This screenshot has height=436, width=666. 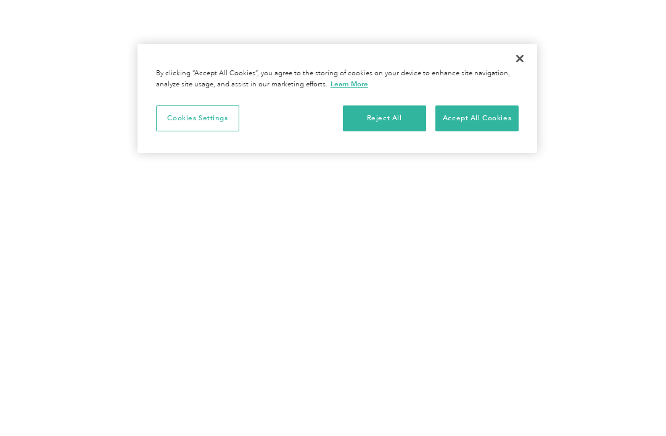 I want to click on a: More information about your privacy, opens in a new tab, so click(x=349, y=84).